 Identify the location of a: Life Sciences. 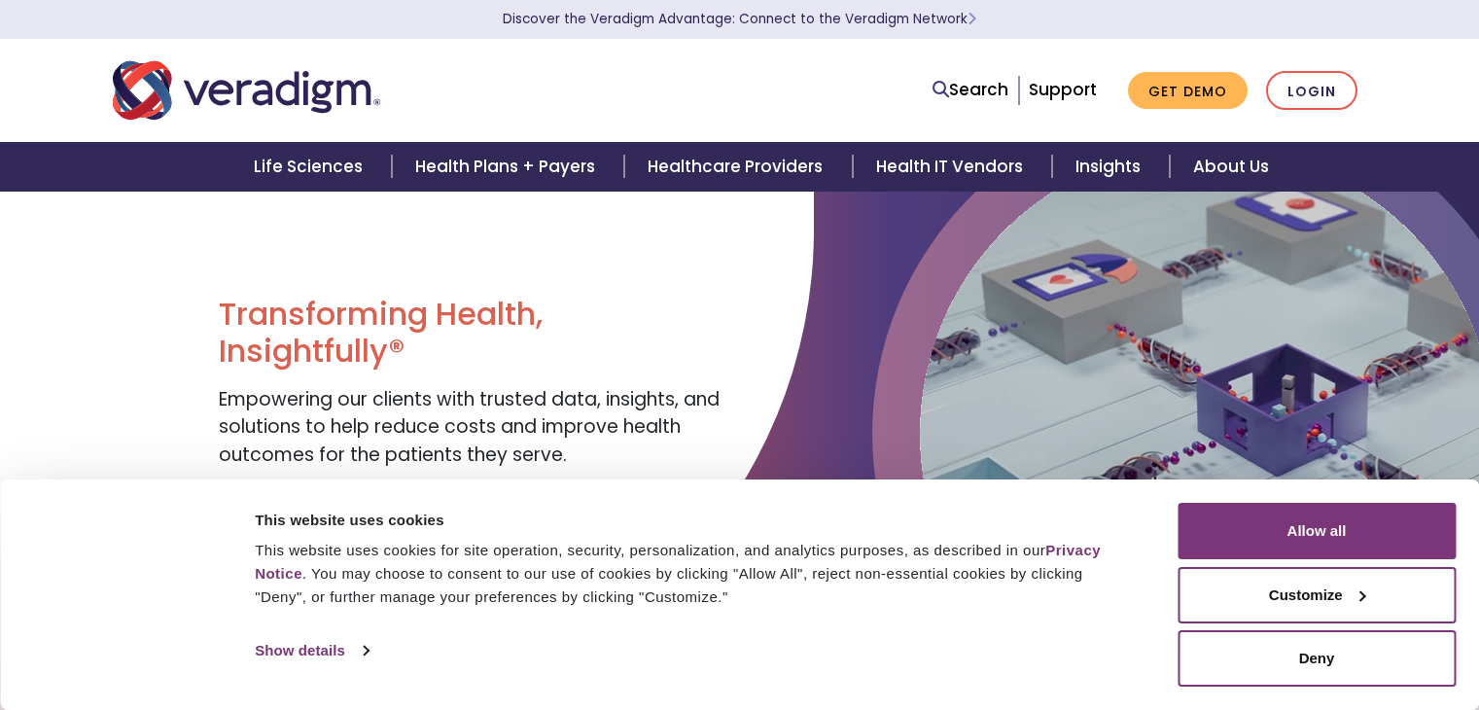
(311, 166).